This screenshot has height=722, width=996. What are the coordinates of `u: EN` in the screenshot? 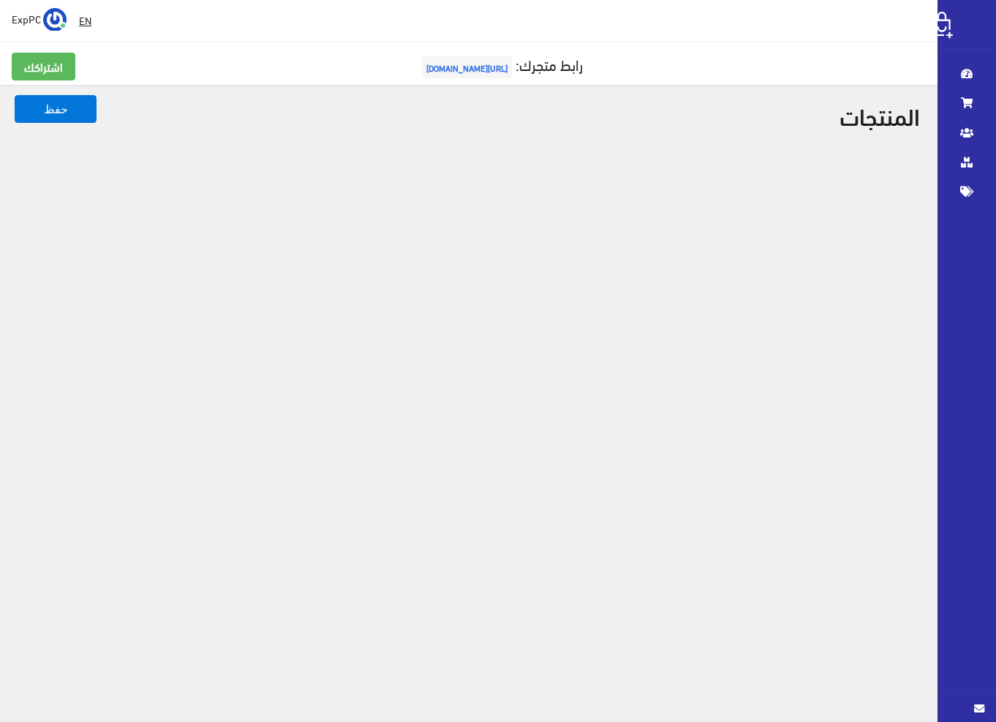 It's located at (85, 20).